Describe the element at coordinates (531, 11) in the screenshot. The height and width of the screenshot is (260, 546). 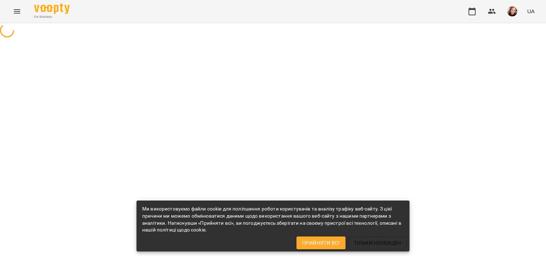
I see `button: UA` at that location.